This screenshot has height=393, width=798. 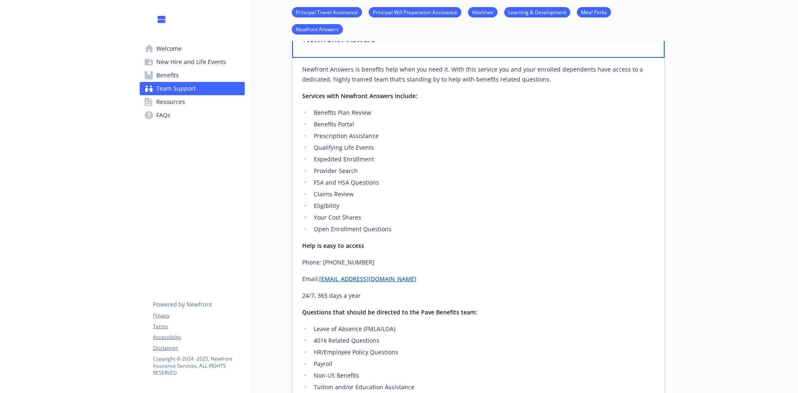 I want to click on p: Copyright © 2024 - 2025 , Newfront Insurance Services, ALL RIGHTS RESERVED, so click(x=199, y=365).